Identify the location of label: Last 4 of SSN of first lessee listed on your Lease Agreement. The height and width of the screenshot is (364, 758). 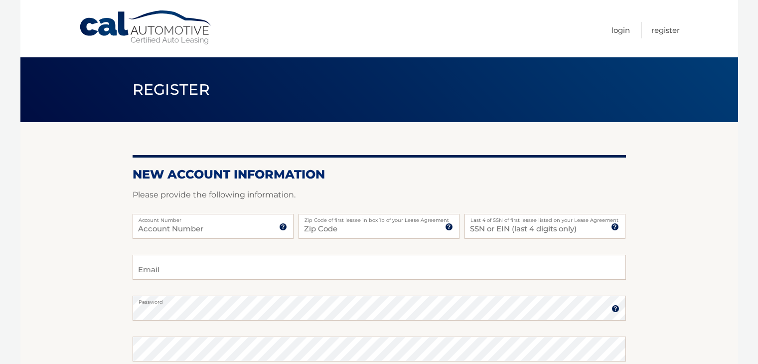
(545, 218).